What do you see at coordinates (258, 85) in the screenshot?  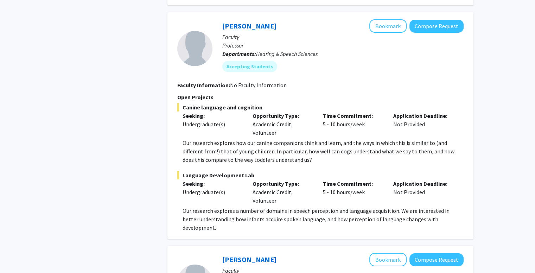 I see `span: No Faculty Information` at bounding box center [258, 85].